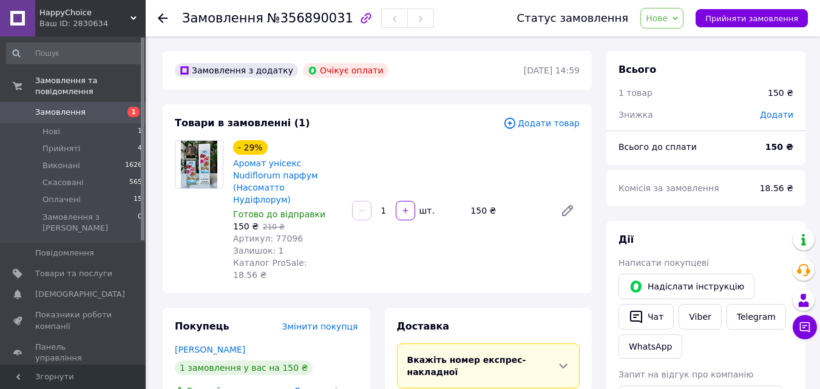 The image size is (820, 389). Describe the element at coordinates (51, 132) in the screenshot. I see `span: Нові` at that location.